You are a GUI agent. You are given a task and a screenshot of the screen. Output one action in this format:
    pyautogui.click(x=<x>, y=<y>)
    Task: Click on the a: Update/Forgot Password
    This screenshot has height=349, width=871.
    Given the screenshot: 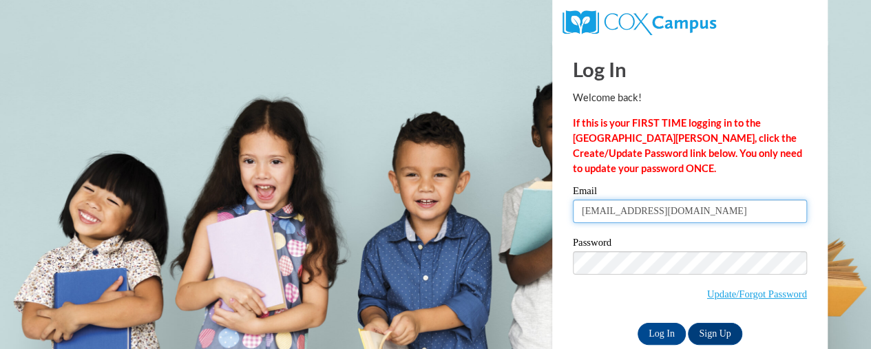 What is the action you would take?
    pyautogui.click(x=757, y=294)
    